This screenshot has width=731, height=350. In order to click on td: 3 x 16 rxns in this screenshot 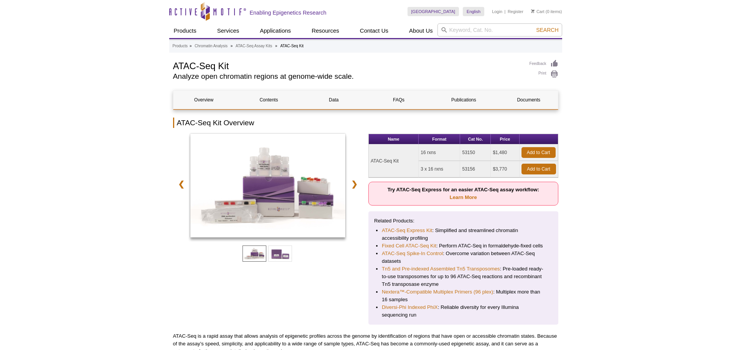, I will do `click(439, 169)`.